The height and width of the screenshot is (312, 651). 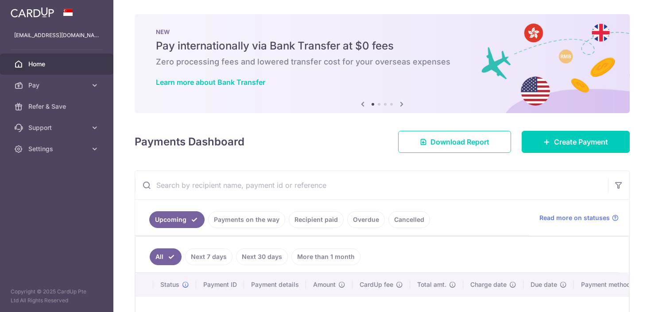 What do you see at coordinates (575, 142) in the screenshot?
I see `a: Create Payment` at bounding box center [575, 142].